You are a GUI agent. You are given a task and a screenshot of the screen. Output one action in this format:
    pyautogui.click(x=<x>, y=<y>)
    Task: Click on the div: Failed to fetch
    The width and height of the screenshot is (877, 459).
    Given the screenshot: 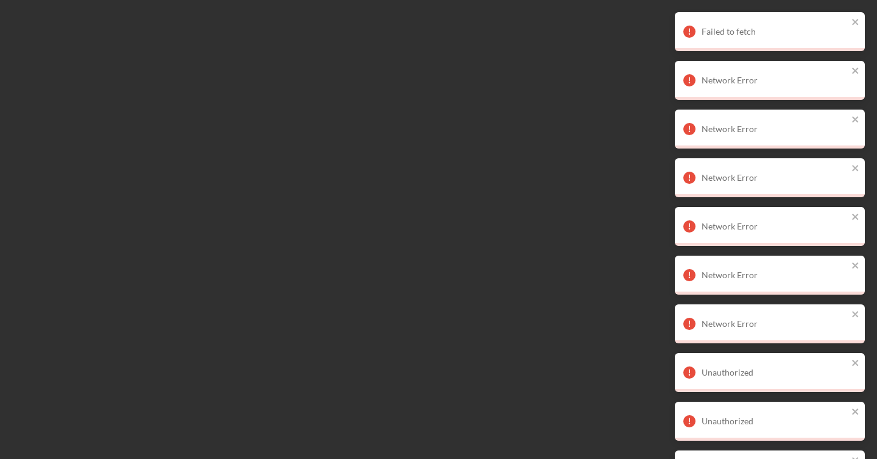 What is the action you would take?
    pyautogui.click(x=775, y=32)
    